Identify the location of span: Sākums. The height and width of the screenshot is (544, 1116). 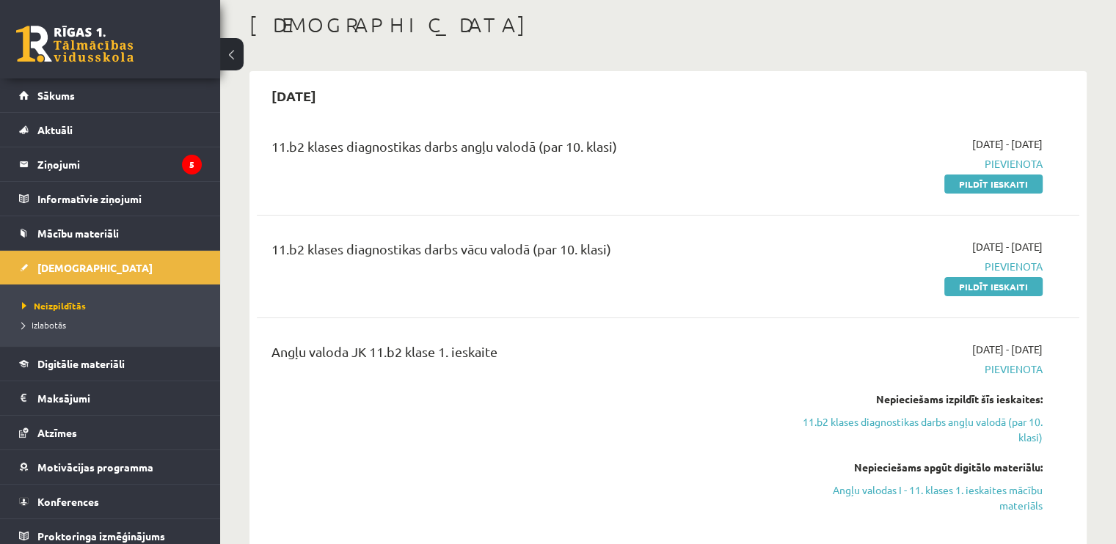
(56, 95).